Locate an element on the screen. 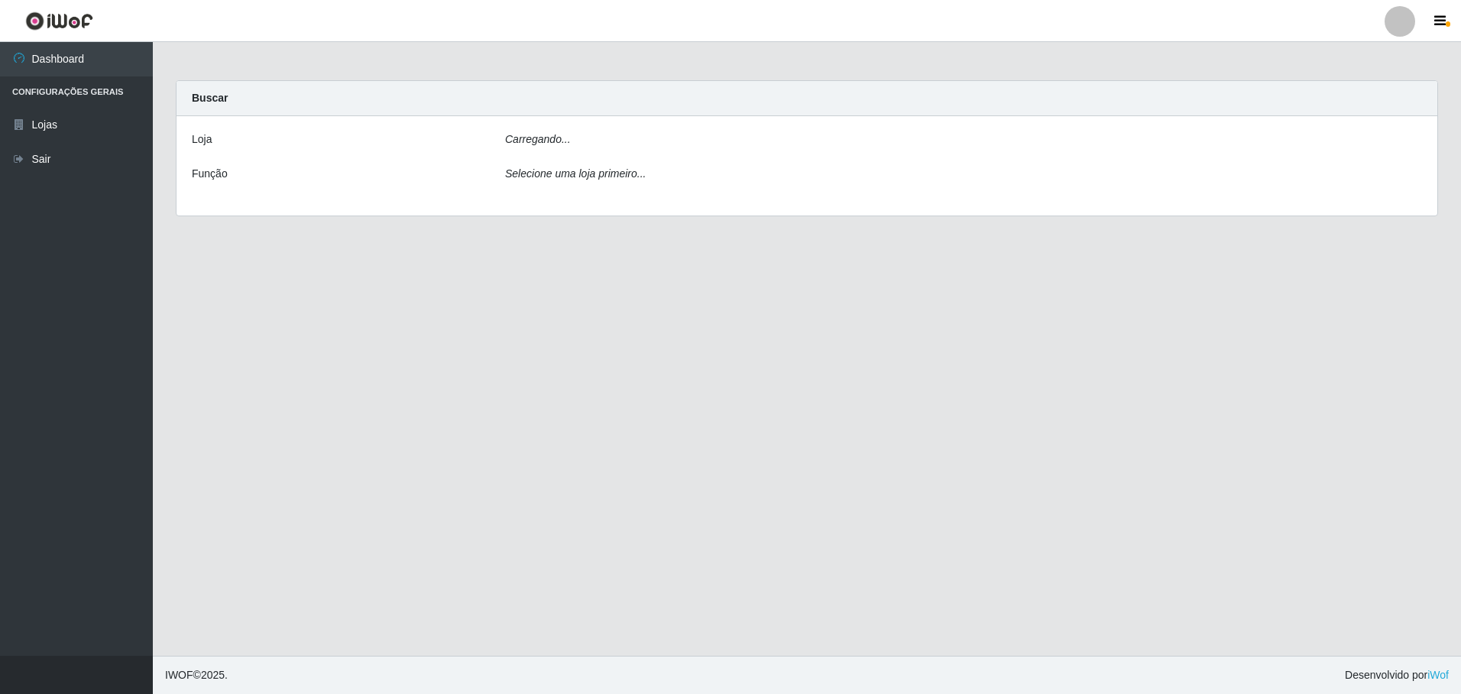  i: Selecione uma loja primeiro... is located at coordinates (575, 173).